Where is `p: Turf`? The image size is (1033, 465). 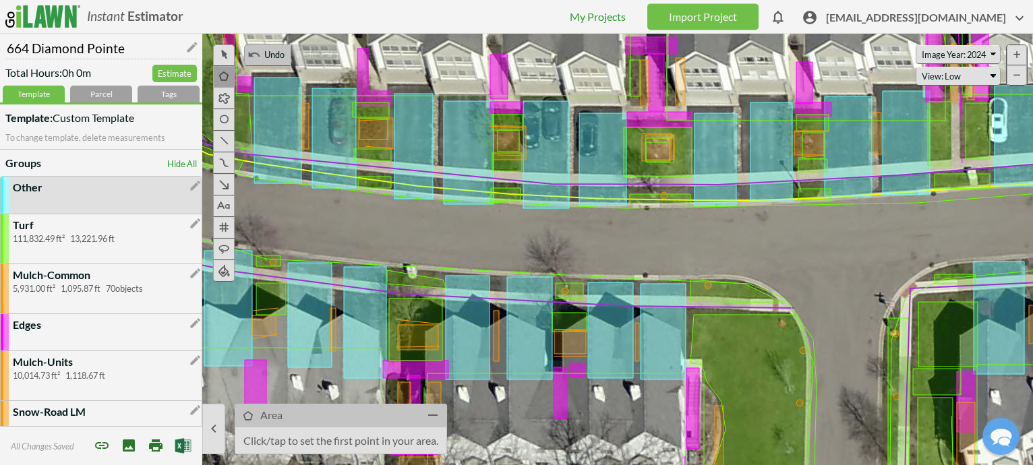
p: Turf is located at coordinates (23, 225).